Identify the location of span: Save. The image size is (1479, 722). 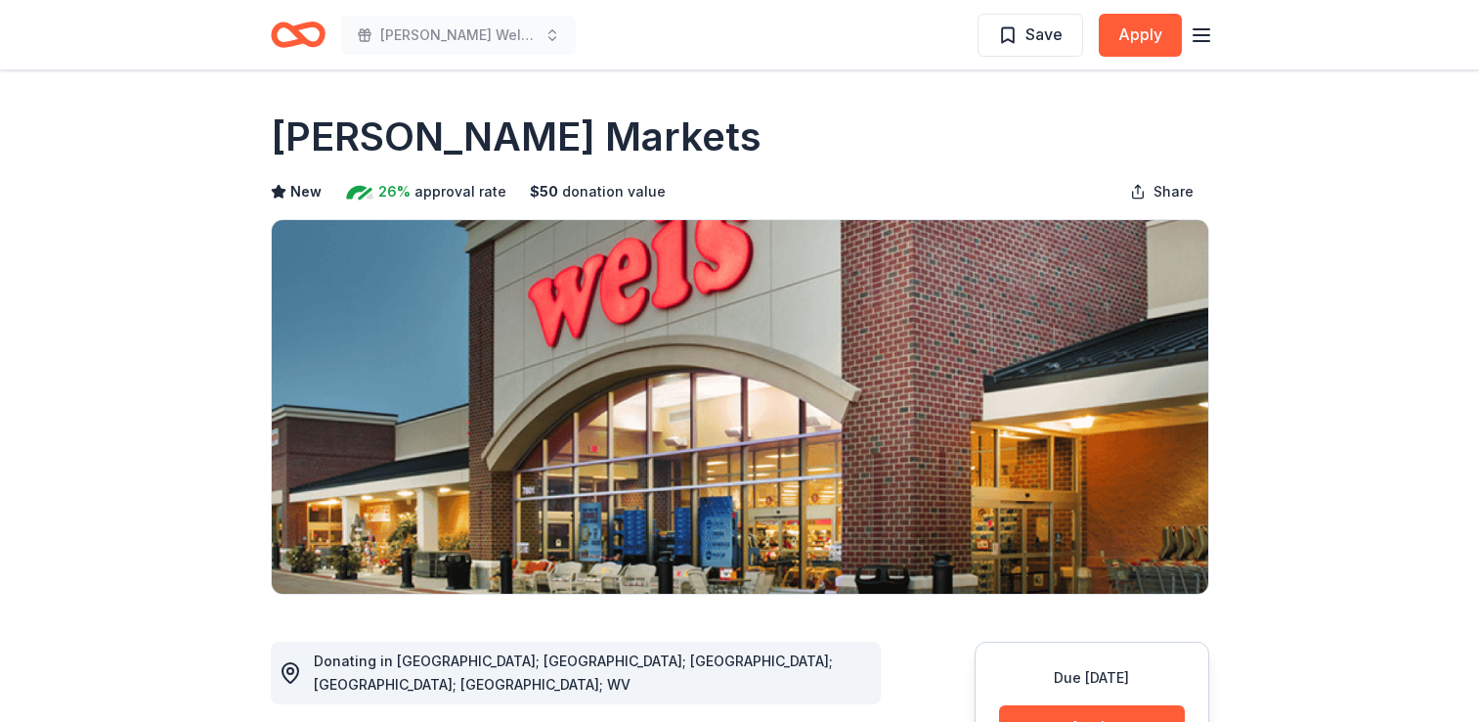
(1044, 34).